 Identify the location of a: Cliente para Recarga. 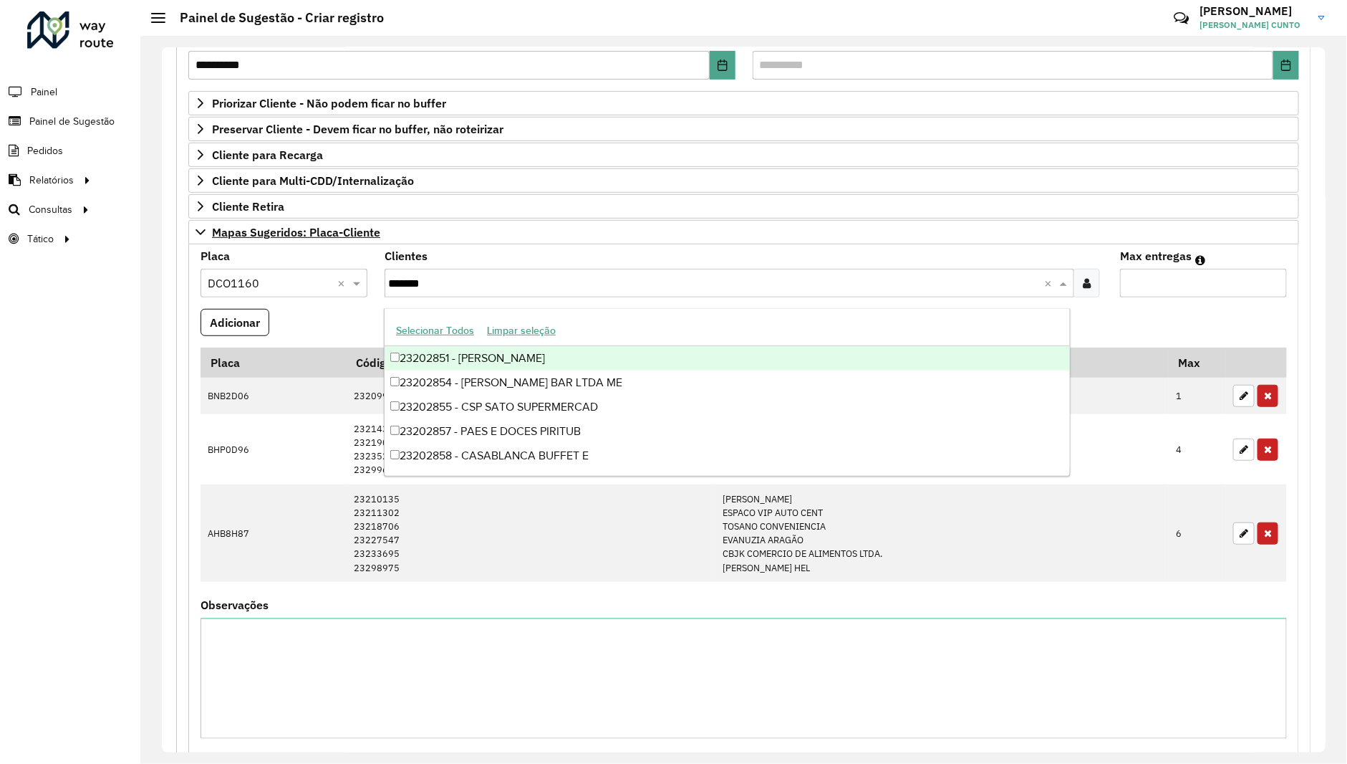
(743, 155).